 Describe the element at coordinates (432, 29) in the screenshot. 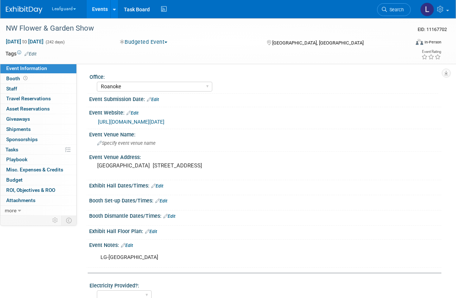

I see `span: Event ID: 11167702` at that location.